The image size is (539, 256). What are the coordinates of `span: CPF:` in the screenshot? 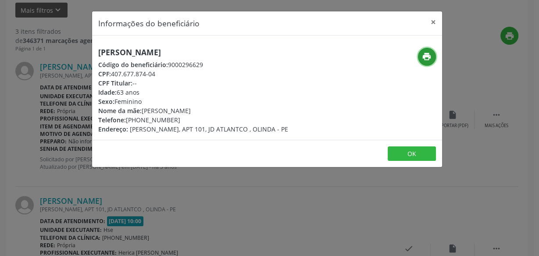 It's located at (104, 74).